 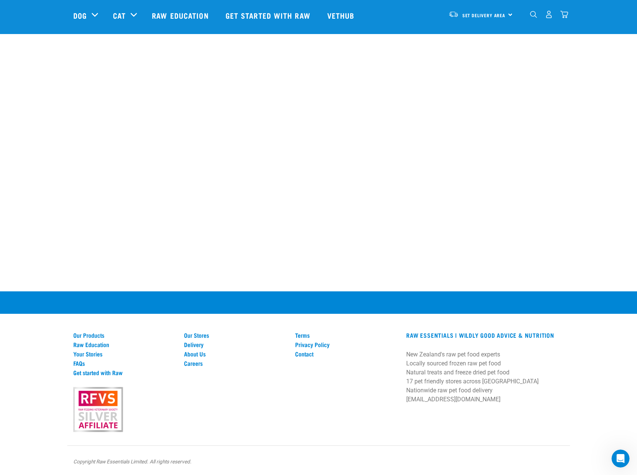 I want to click on img: home-icon@2x.png, so click(x=564, y=14).